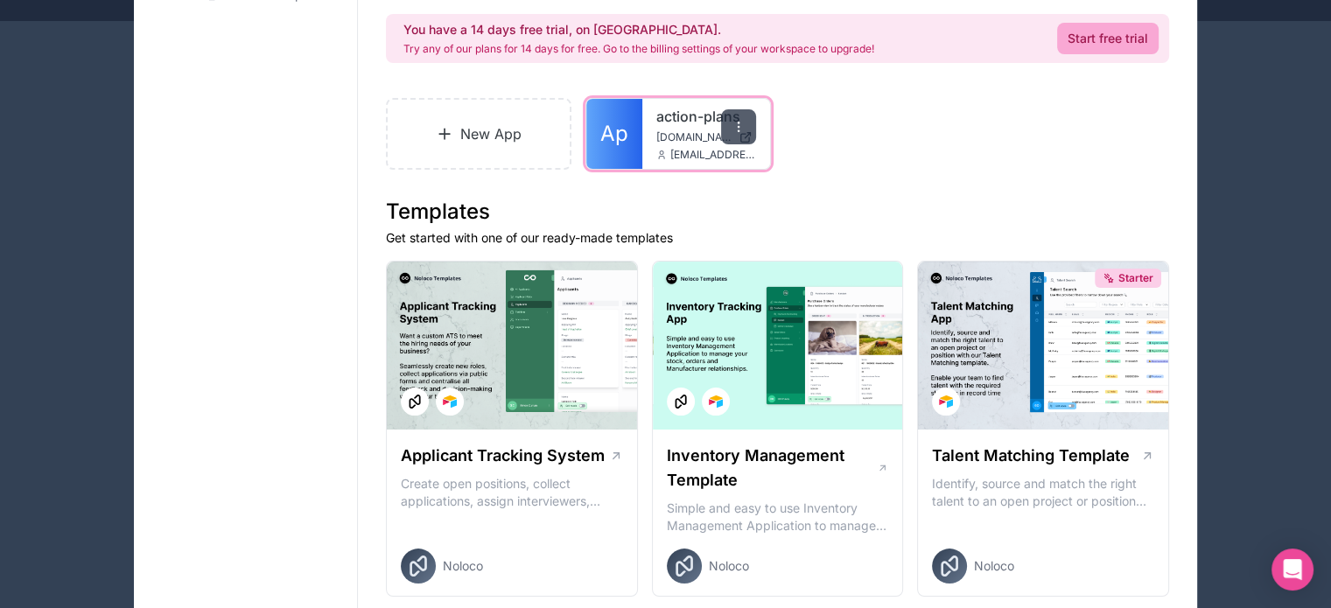 Image resolution: width=1331 pixels, height=608 pixels. I want to click on div: Open Intercom Messenger, so click(1293, 570).